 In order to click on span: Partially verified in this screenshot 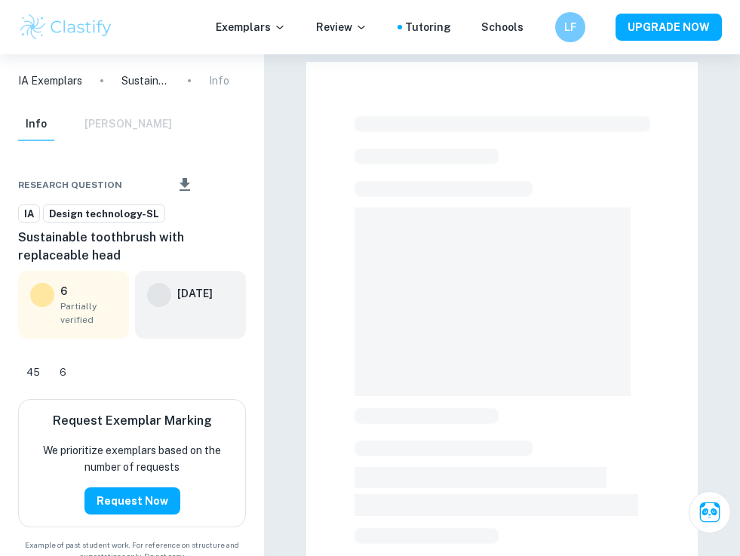, I will do `click(88, 313)`.